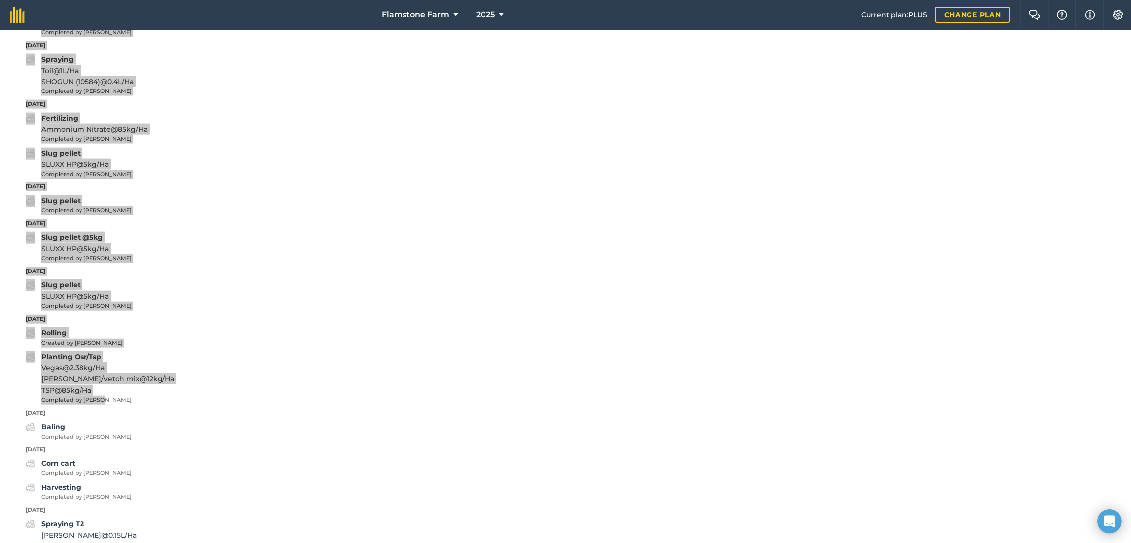 This screenshot has height=543, width=1131. Describe the element at coordinates (1090, 15) in the screenshot. I see `img: svg+xml;base64,PHN2ZyB4bWxucz0iaHR0cDovL3d3dy53My5vcmcvMjAwMC9zdmciIHdpZHRoPSIxNyIgaGVpZ2h0PSIxNy...` at that location.